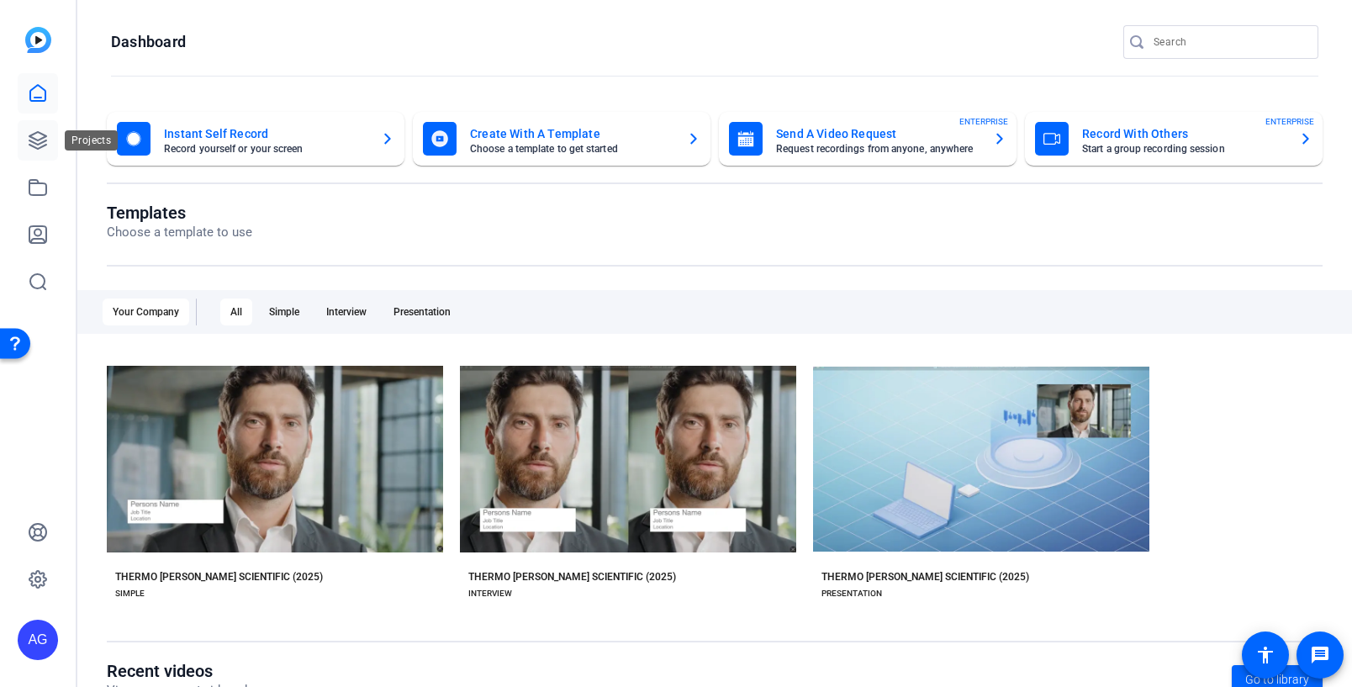  I want to click on button: Instant Self RecordRecord yourself or your screen, so click(256, 139).